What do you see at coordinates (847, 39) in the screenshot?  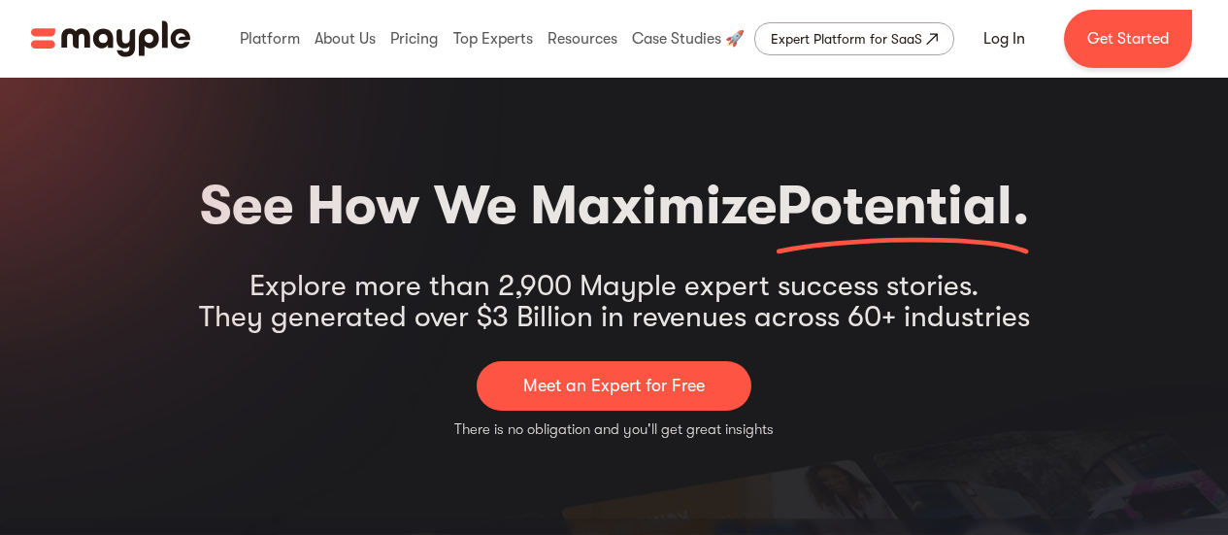 I see `div: Expert Platform for SaaS` at bounding box center [847, 39].